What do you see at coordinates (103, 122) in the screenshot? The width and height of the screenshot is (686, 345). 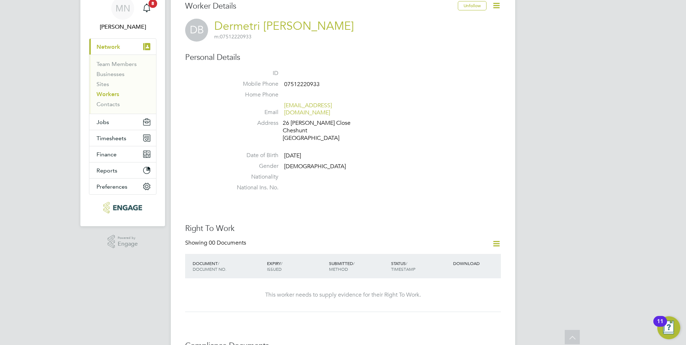 I see `span: Jobs` at bounding box center [103, 122].